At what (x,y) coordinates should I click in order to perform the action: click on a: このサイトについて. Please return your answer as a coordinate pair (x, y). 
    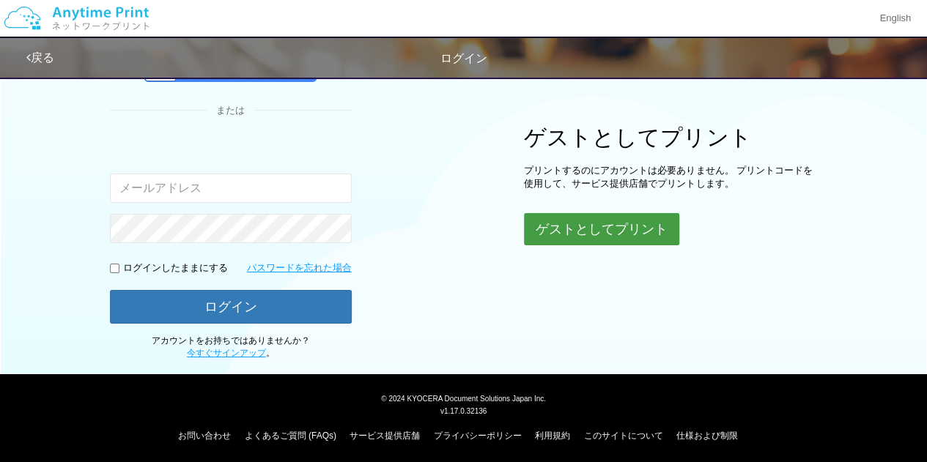
    Looking at the image, I should click on (623, 436).